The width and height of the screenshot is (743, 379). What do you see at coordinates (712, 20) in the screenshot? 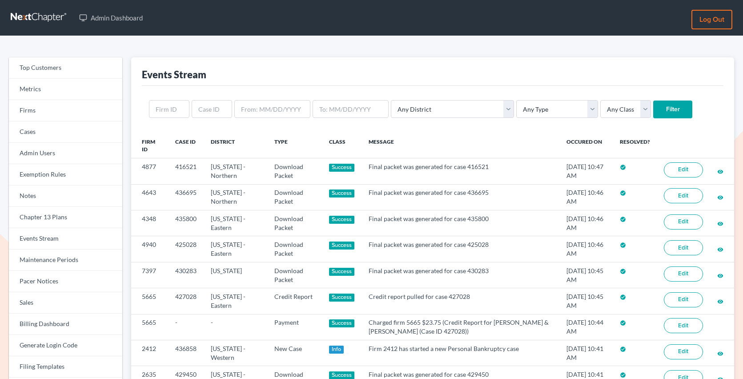
I see `a: Log out` at bounding box center [712, 20].